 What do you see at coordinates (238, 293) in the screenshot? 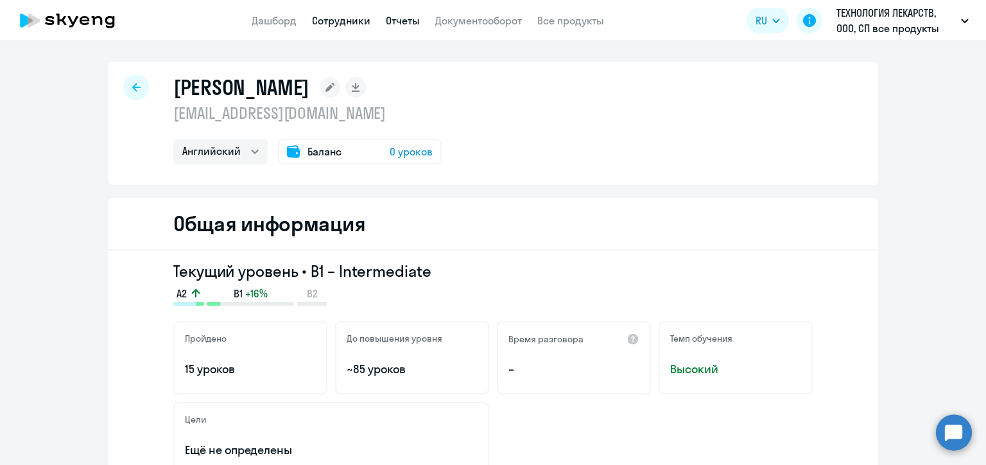
I see `span: B1` at bounding box center [238, 293].